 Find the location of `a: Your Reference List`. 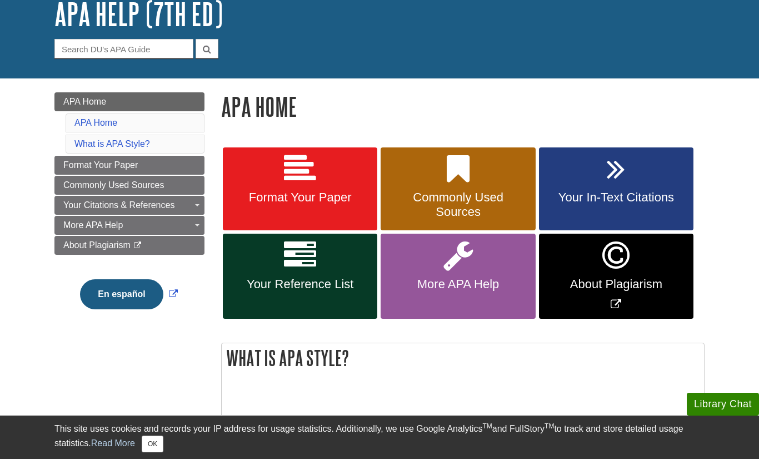

a: Your Reference List is located at coordinates (300, 276).